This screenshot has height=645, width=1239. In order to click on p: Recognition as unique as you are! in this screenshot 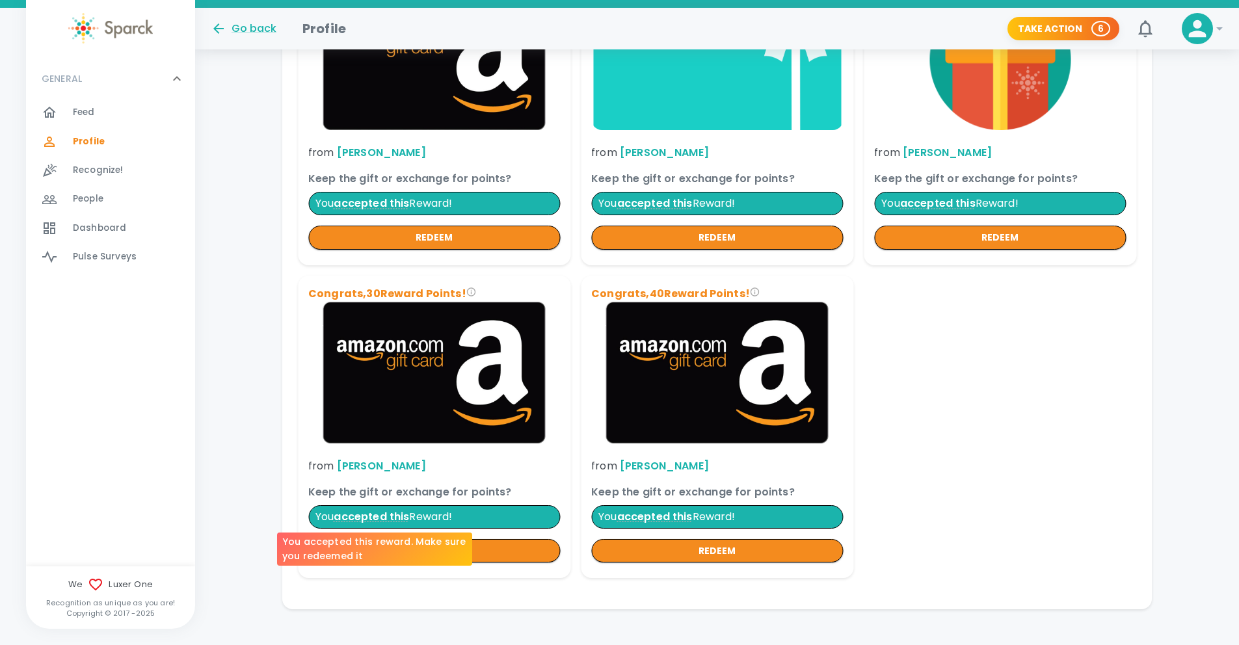, I will do `click(111, 603)`.